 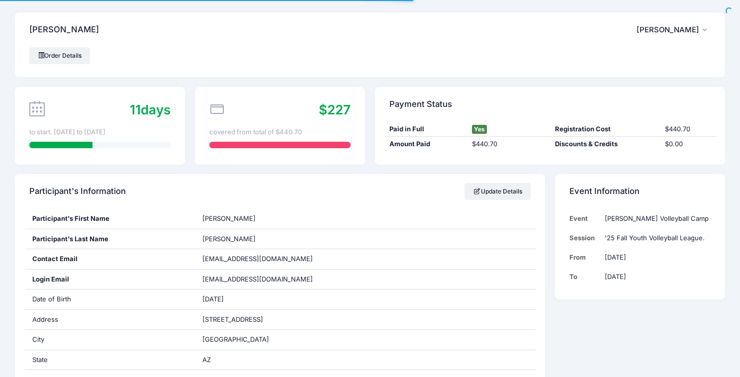 What do you see at coordinates (426, 144) in the screenshot?
I see `div: Amount Paid` at bounding box center [426, 144].